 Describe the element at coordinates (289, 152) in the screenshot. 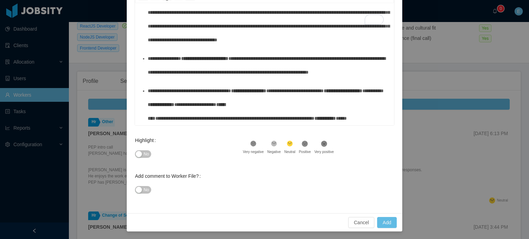

I see `div: Neutral` at that location.